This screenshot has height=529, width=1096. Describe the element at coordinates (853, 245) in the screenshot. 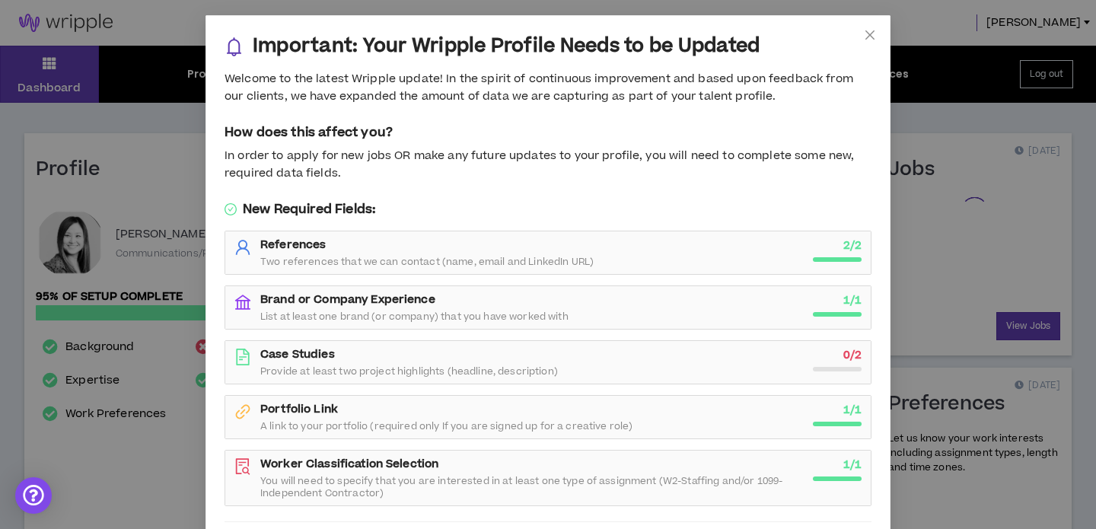

I see `strong: 2 / 2` at that location.